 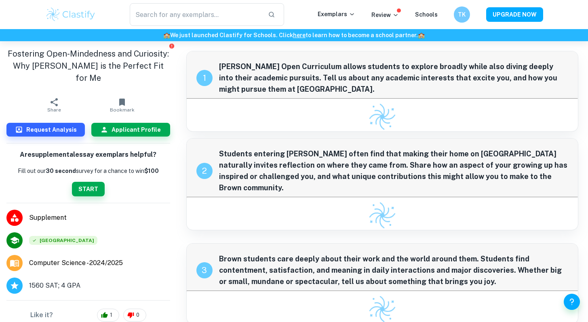 What do you see at coordinates (336, 14) in the screenshot?
I see `p: Exemplars` at bounding box center [336, 14].